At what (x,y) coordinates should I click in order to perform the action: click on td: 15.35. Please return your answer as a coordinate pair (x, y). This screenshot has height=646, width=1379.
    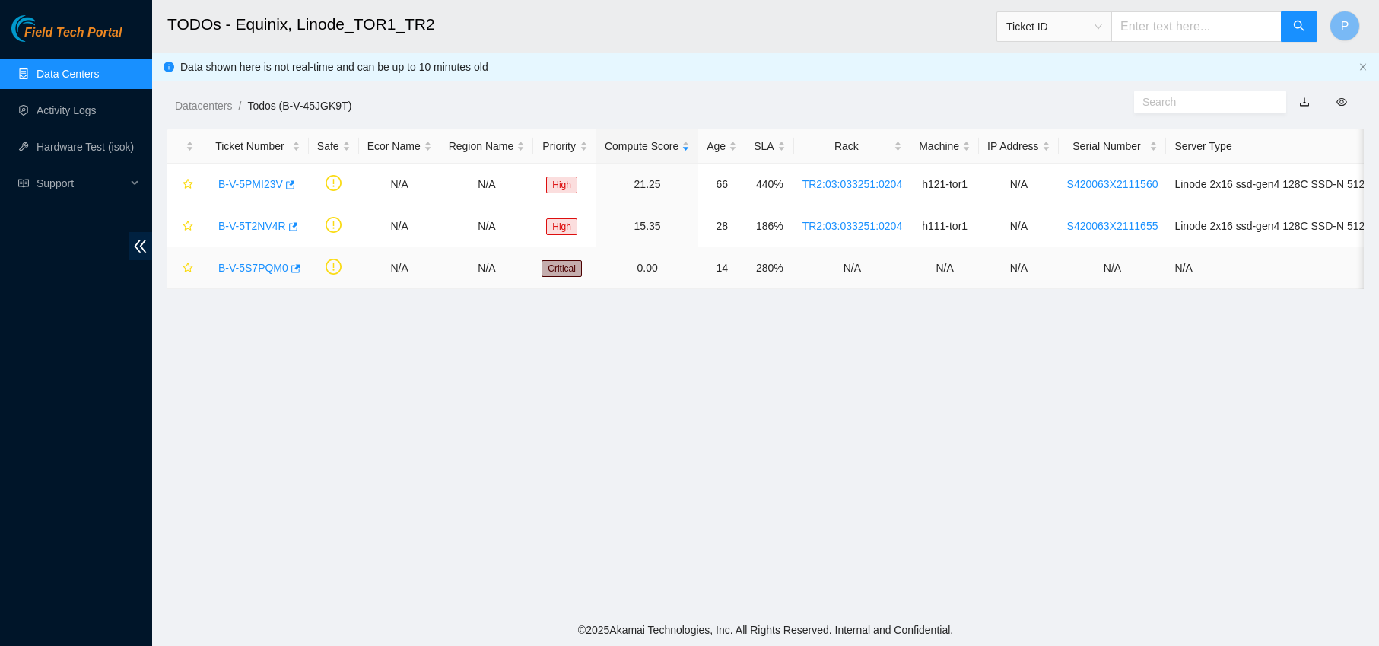
    Looking at the image, I should click on (647, 226).